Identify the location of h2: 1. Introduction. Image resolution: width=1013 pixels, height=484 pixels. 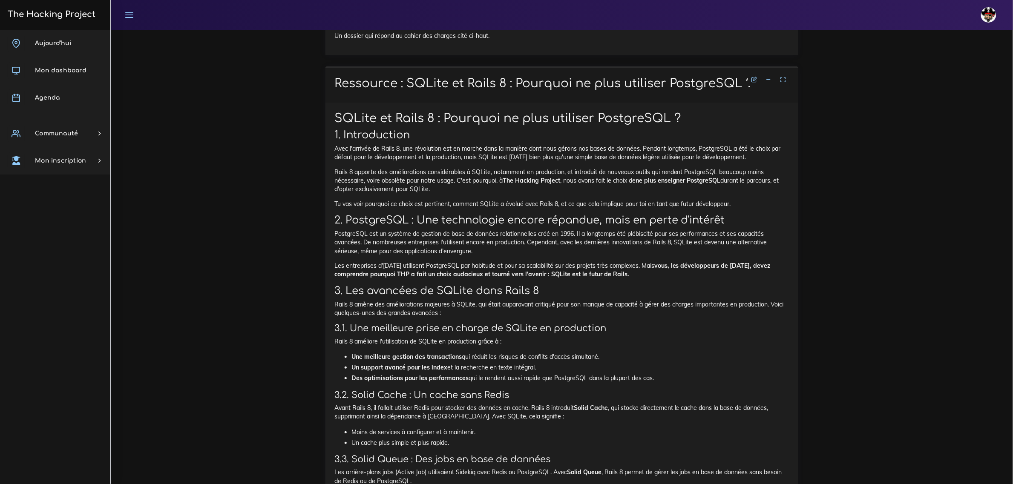
(562, 135).